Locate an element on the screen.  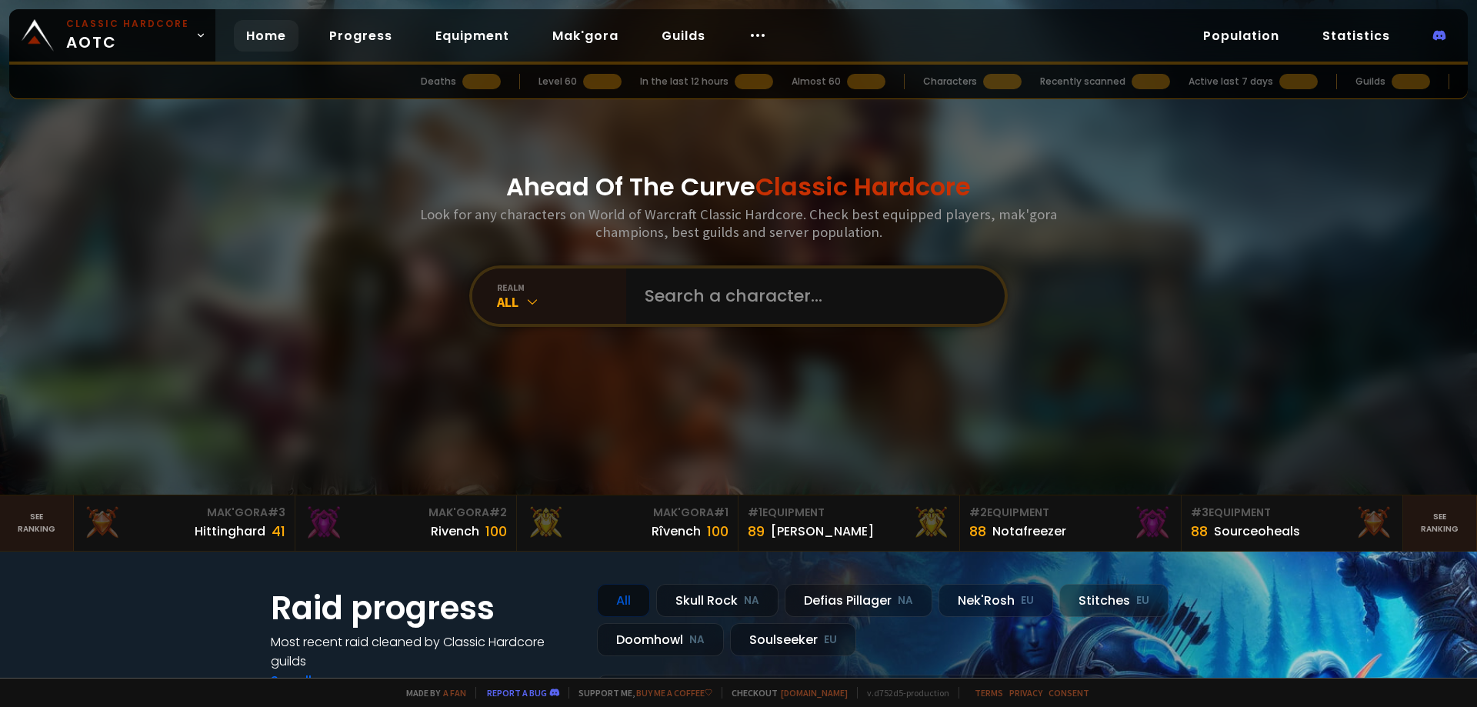
div: Rivench is located at coordinates (455, 531).